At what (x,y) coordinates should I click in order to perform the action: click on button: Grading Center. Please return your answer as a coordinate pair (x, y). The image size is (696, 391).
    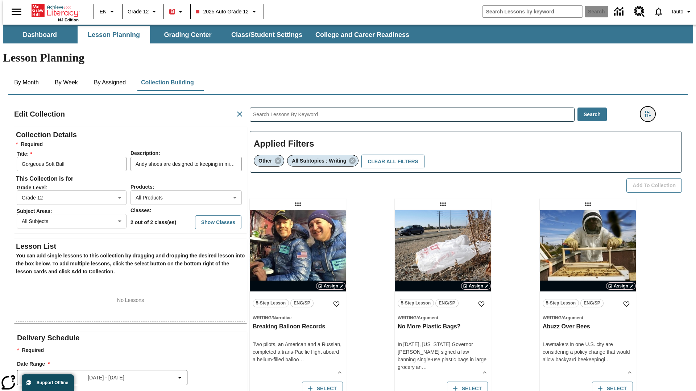
    Looking at the image, I should click on (188, 35).